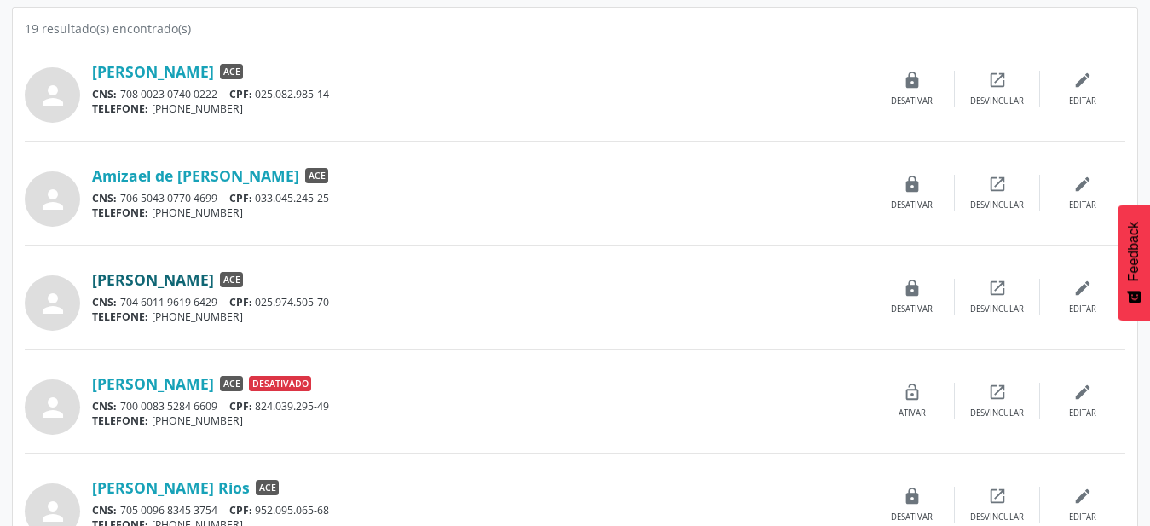 The width and height of the screenshot is (1150, 526). I want to click on div: 704 6011 9619 6429 025.974.505-70, so click(481, 302).